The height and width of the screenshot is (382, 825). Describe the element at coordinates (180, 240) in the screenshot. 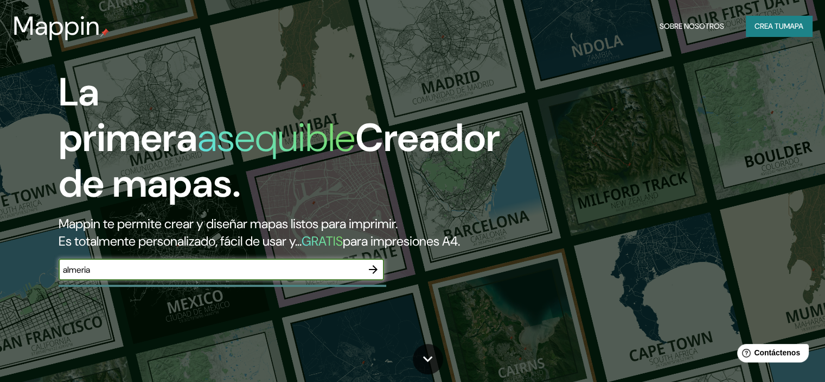

I see `font: Es totalmente personalizado, fácil de usar y...` at that location.